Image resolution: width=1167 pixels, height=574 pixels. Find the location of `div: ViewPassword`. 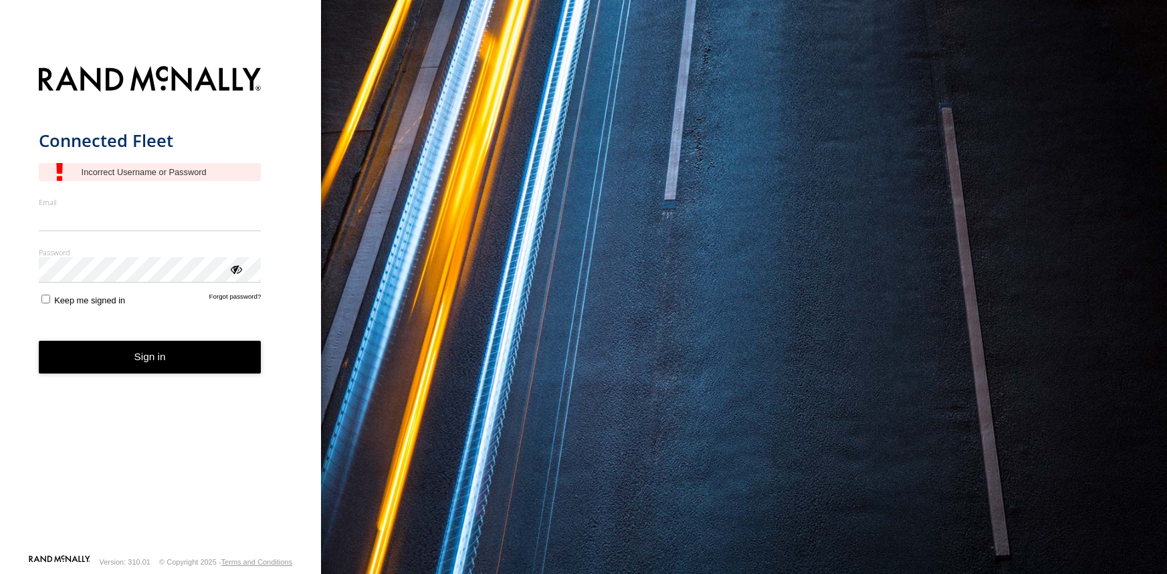

div: ViewPassword is located at coordinates (235, 269).